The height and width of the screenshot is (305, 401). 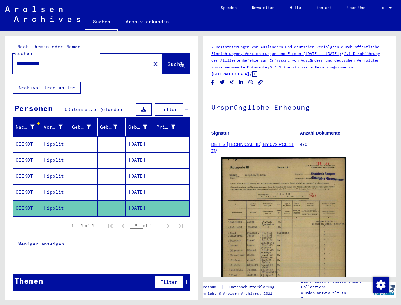 I want to click on img: yv_logo.png, so click(x=384, y=290).